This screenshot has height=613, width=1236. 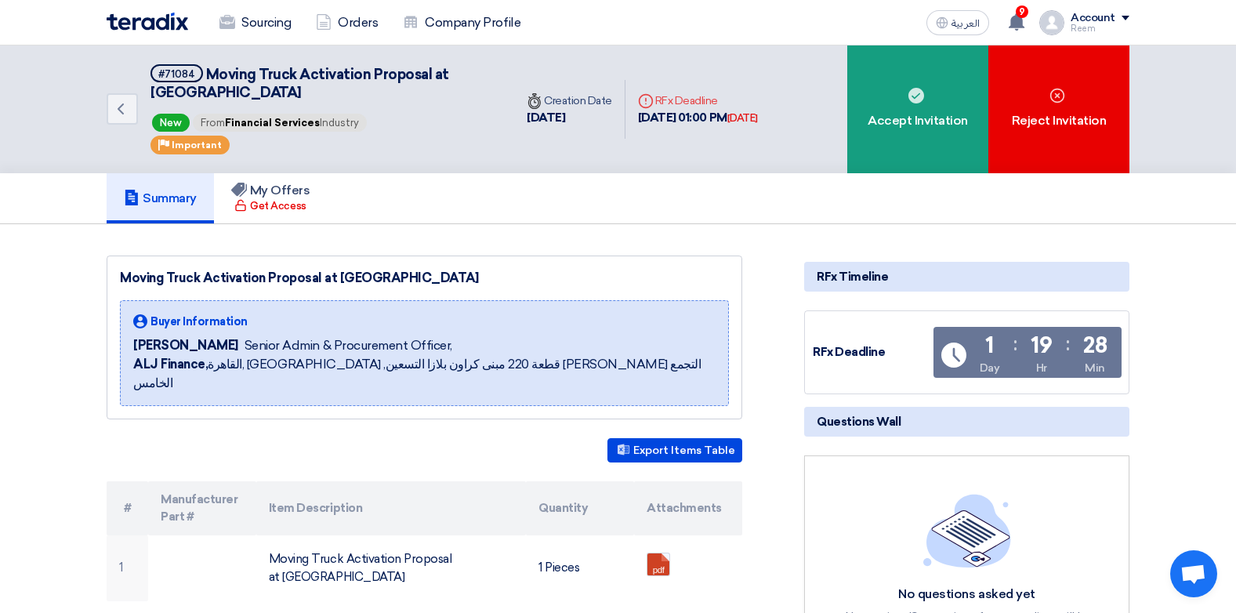 I want to click on button: العربية, so click(x=958, y=23).